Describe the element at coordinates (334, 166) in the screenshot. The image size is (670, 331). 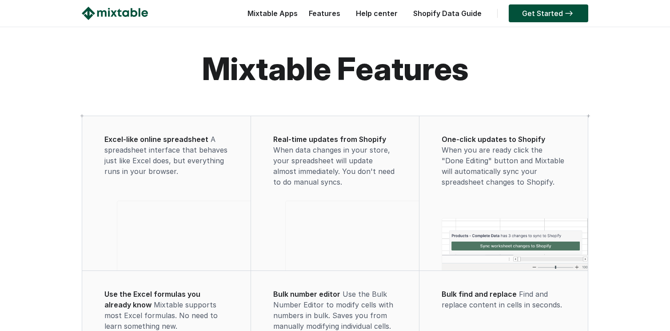
I see `span: When data changes in your store, your spreadsheet will update almost immediately. You don't need ...` at that location.